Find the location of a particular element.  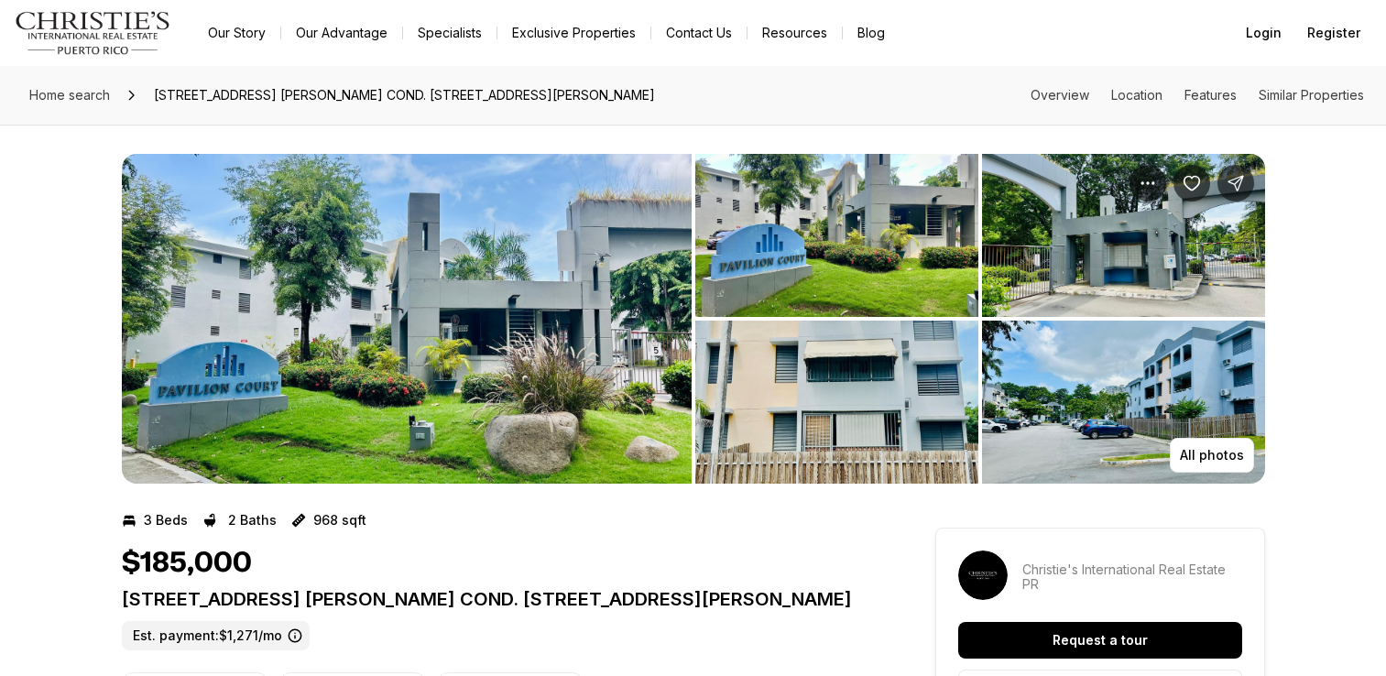

p: Christie's International Real Estate PR is located at coordinates (1133, 577).